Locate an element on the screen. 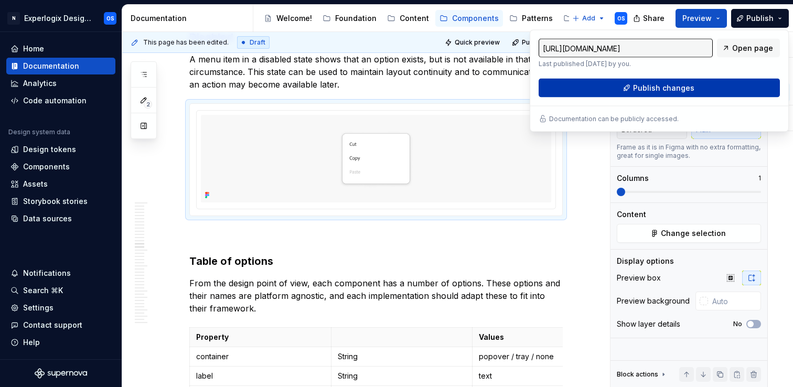 The height and width of the screenshot is (387, 793). button: Add is located at coordinates (589, 18).